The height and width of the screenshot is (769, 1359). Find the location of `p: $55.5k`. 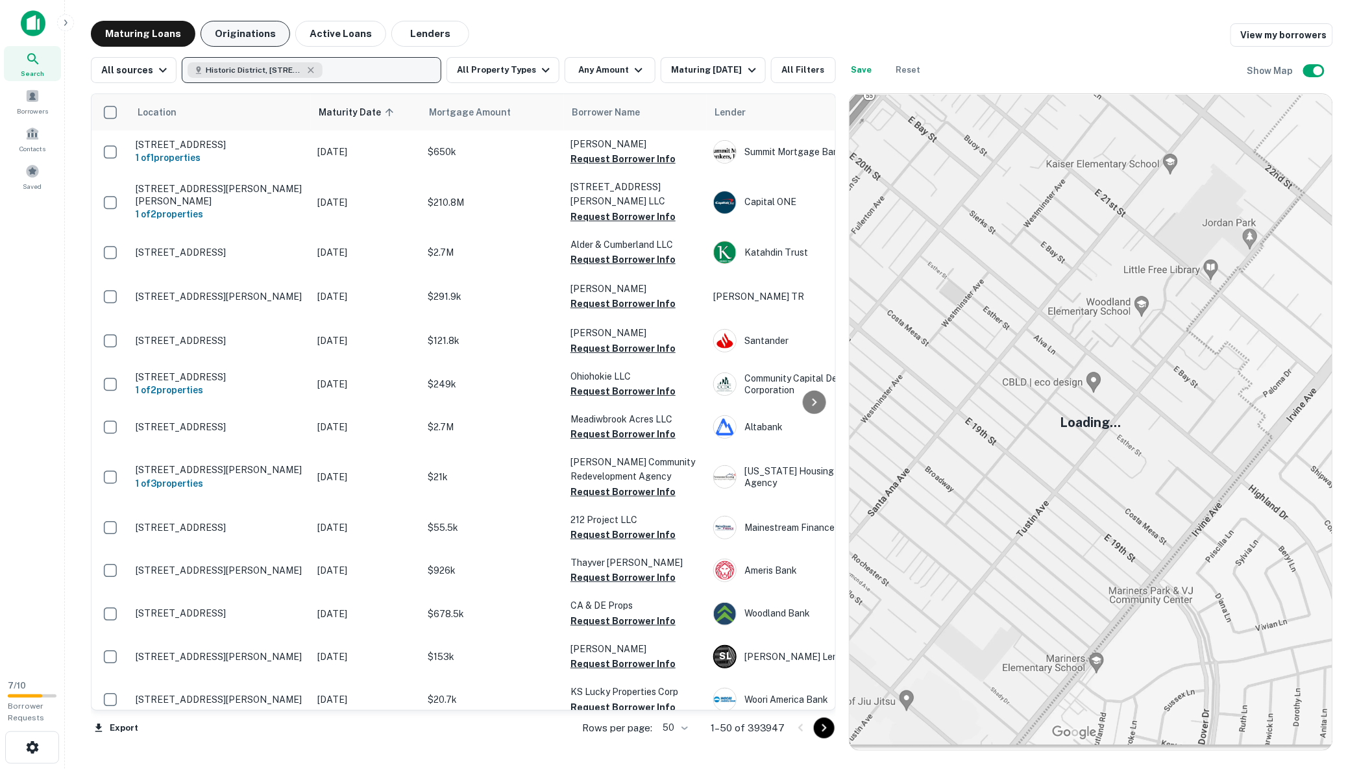

p: $55.5k is located at coordinates (493, 528).